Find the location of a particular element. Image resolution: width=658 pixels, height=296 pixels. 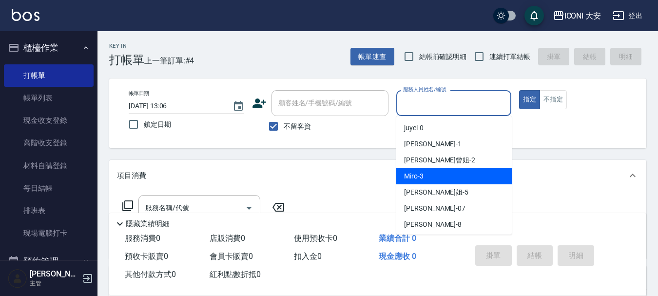

button: 不指定 is located at coordinates (553, 99).